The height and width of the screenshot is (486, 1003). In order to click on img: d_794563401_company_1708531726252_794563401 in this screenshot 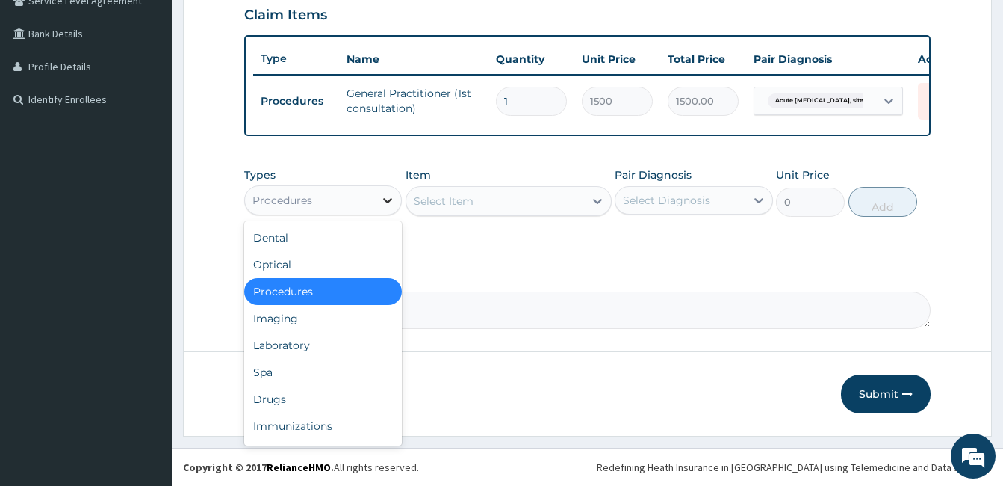, I will do `click(44, 93)`.